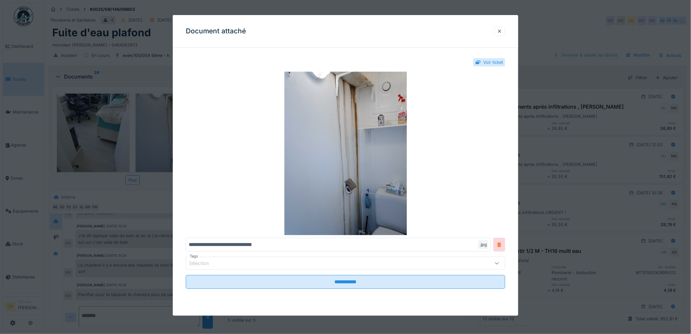  I want to click on div: .jpg, so click(483, 244).